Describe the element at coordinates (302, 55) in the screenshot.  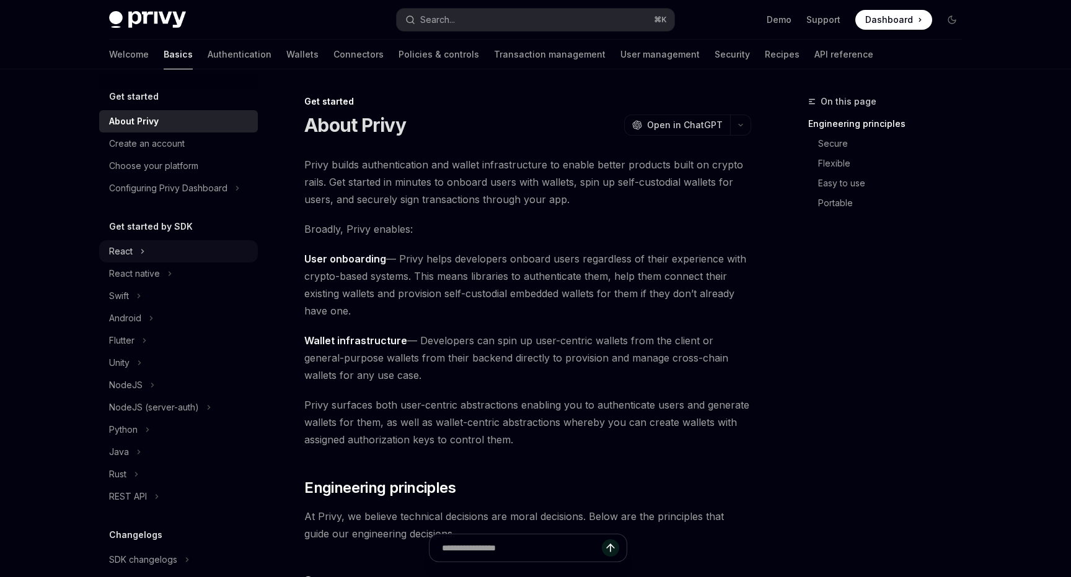
I see `a: Wallets` at that location.